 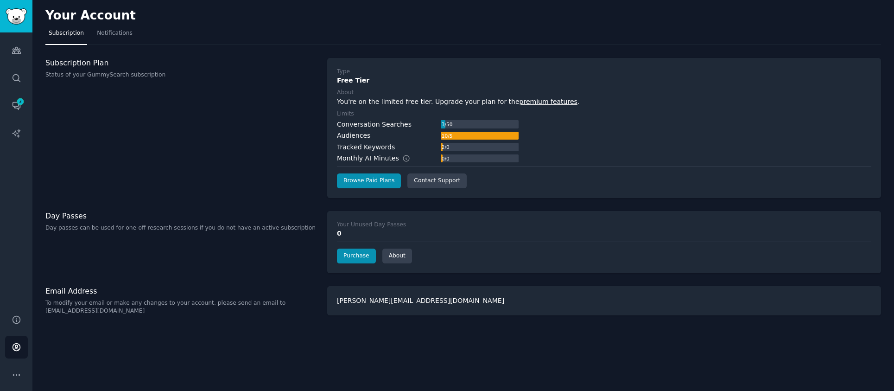 What do you see at coordinates (354, 135) in the screenshot?
I see `div: Audiences` at bounding box center [354, 135].